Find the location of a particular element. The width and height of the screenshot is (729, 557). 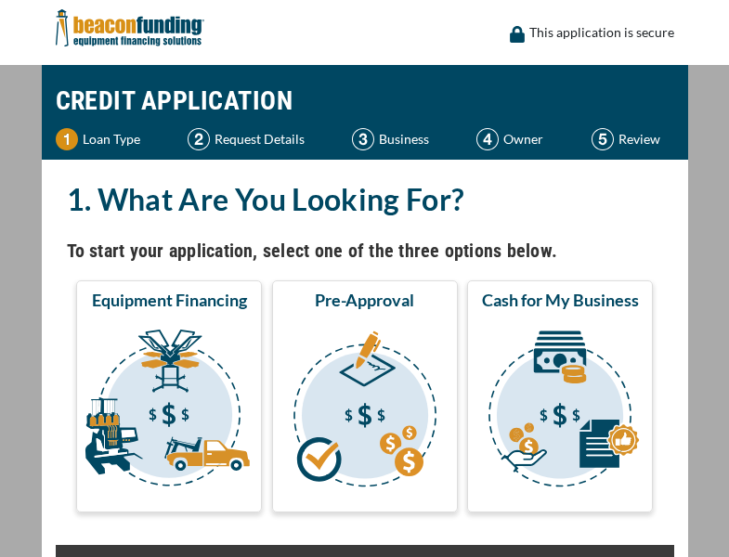

p: Business is located at coordinates (404, 139).